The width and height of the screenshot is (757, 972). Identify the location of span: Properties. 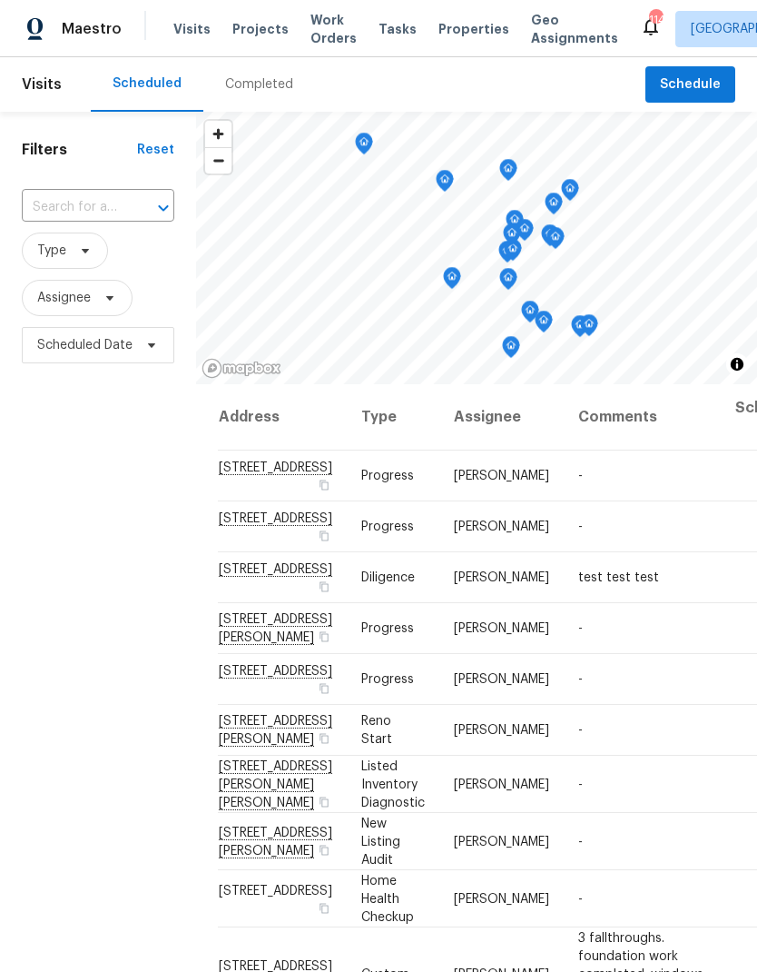
(474, 29).